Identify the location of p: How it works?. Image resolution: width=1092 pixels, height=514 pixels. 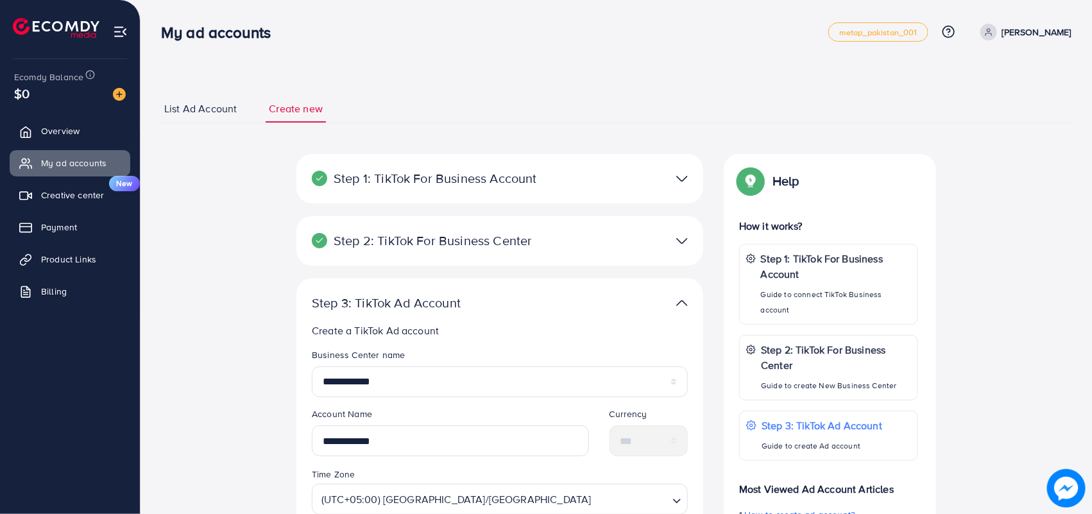
(828, 226).